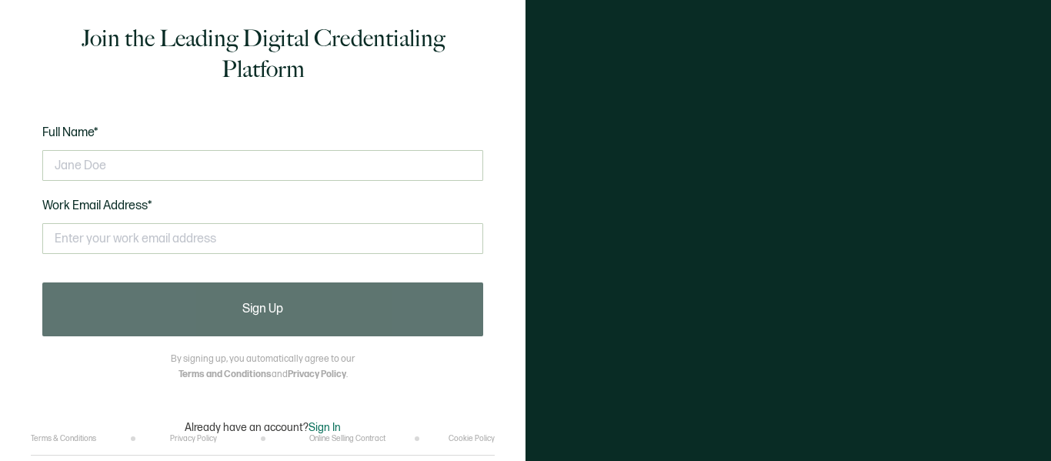 Image resolution: width=1051 pixels, height=461 pixels. What do you see at coordinates (262, 165) in the screenshot?
I see `input: Jane Doe` at bounding box center [262, 165].